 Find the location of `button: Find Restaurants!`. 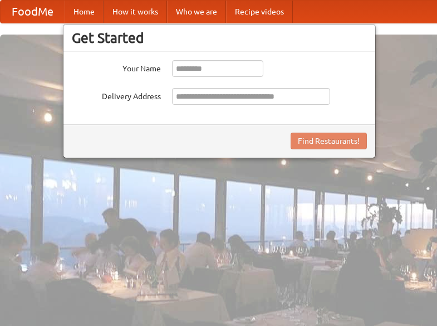

button: Find Restaurants! is located at coordinates (328, 141).